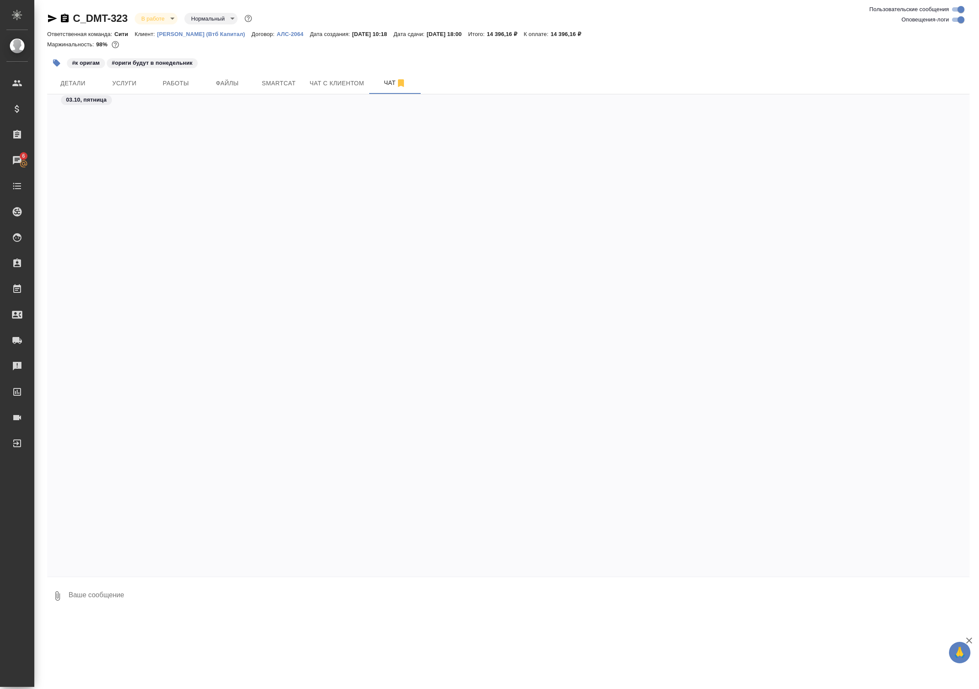 The width and height of the screenshot is (979, 689). What do you see at coordinates (331, 34) in the screenshot?
I see `p: Дата создания:` at bounding box center [331, 34].